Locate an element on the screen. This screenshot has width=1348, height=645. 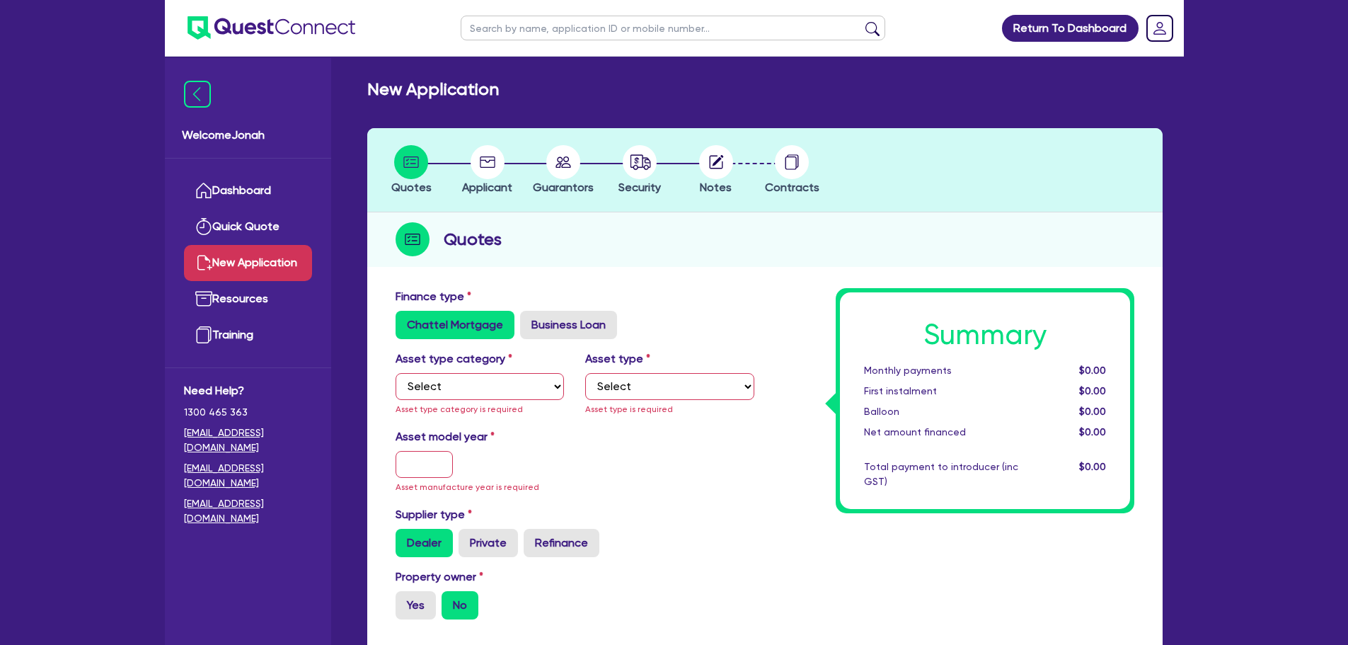
a: Return To Dashboard is located at coordinates (1070, 28).